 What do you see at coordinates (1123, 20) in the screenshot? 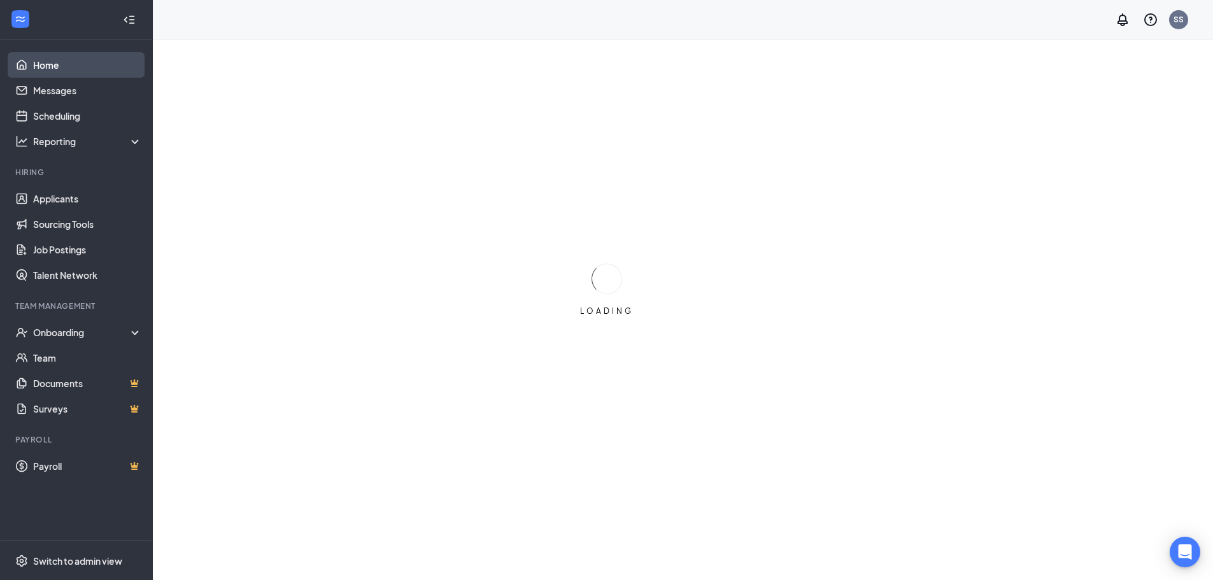
I see `svg: Notifications` at bounding box center [1123, 20].